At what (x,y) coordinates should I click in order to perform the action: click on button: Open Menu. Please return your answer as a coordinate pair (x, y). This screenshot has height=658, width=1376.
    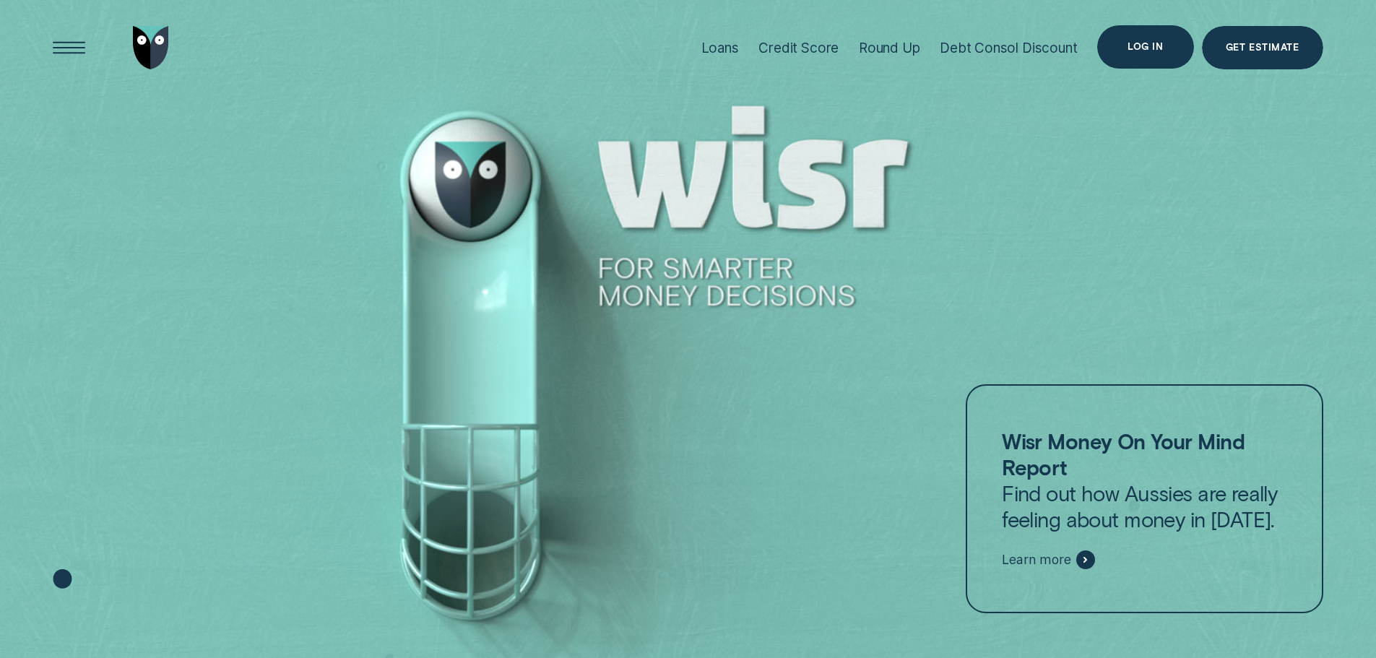
    Looking at the image, I should click on (69, 48).